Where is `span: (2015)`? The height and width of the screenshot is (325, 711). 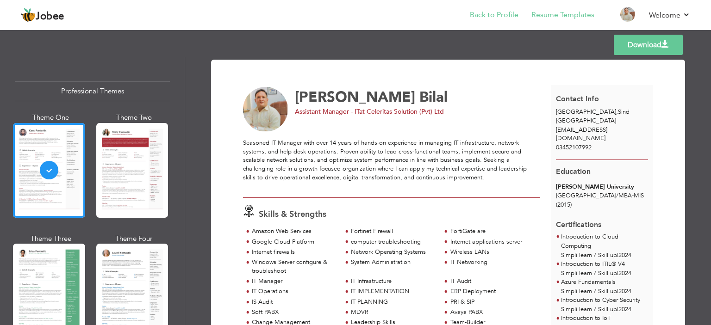 span: (2015) is located at coordinates (564, 205).